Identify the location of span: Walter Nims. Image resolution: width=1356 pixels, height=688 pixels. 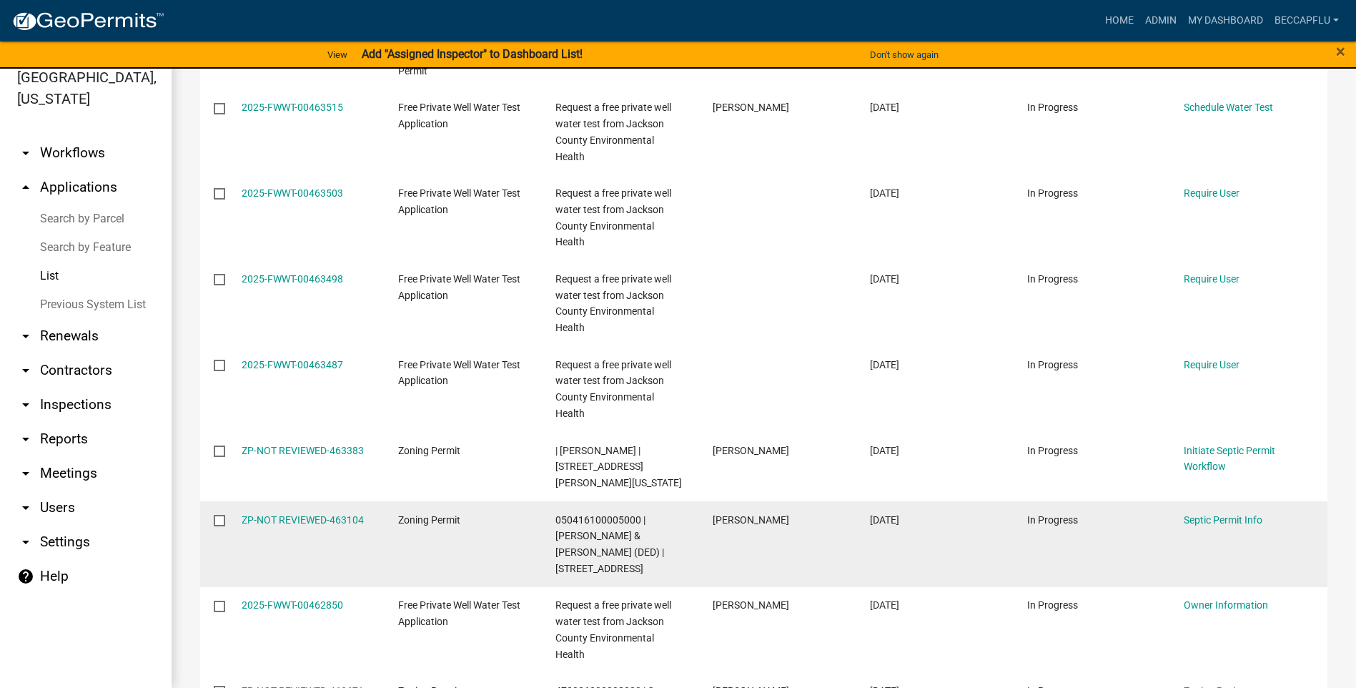
(751, 605).